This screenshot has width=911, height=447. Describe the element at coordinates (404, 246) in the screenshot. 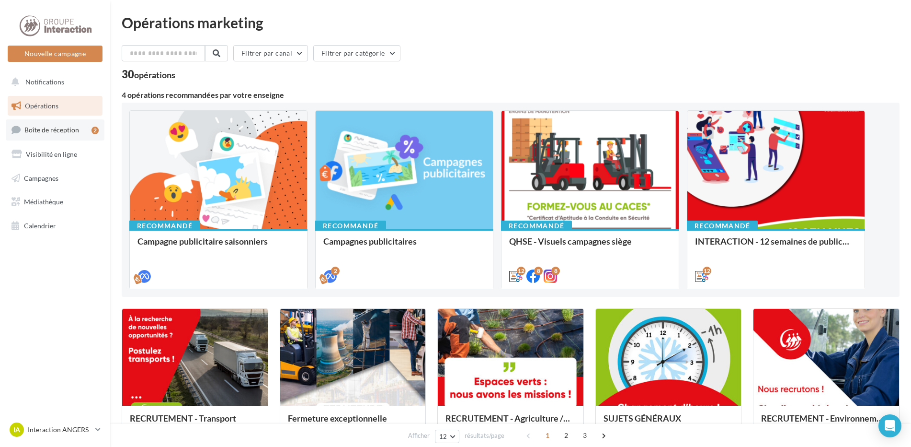

I see `div: Campagnes publicitaires` at that location.